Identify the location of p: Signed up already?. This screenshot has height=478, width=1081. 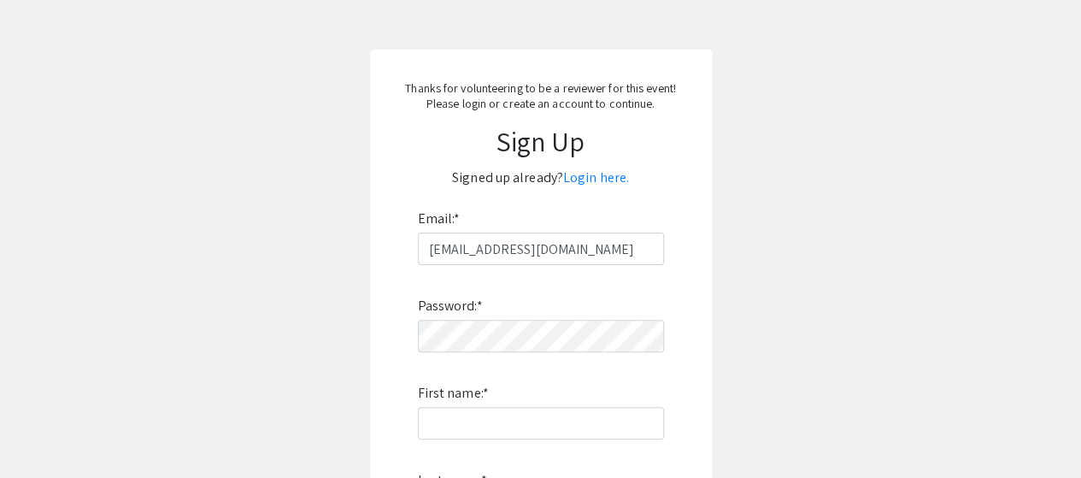
(541, 178).